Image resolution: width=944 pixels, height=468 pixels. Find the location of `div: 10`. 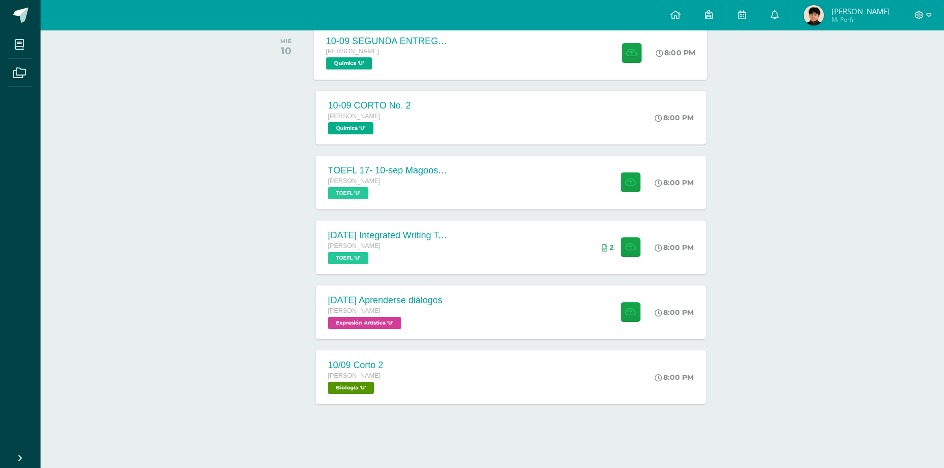

div: 10 is located at coordinates (286, 51).